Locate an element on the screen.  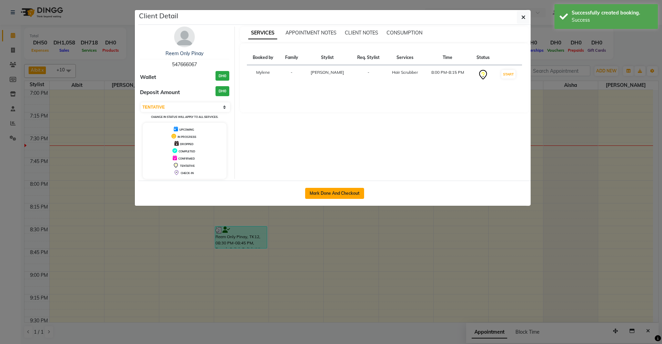
div: Hair Scrubber is located at coordinates (405, 72).